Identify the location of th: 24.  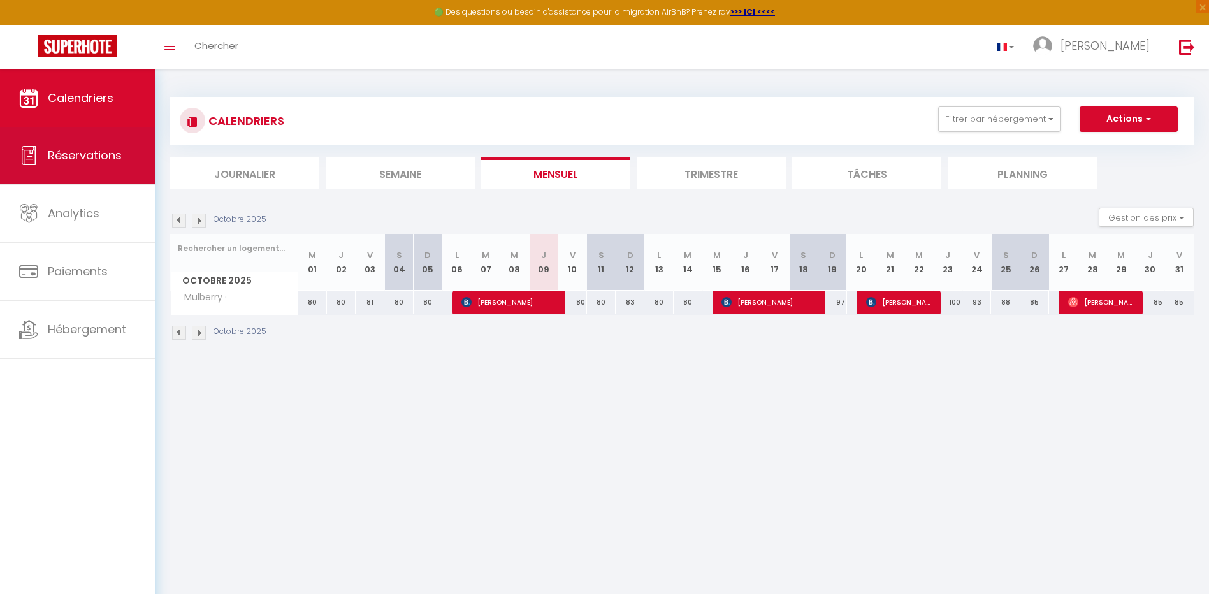
(976, 262).